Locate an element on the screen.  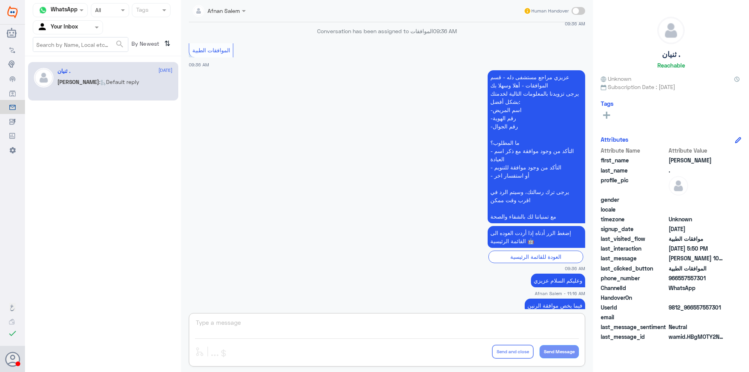
span: 966557557301 is located at coordinates (697, 278).